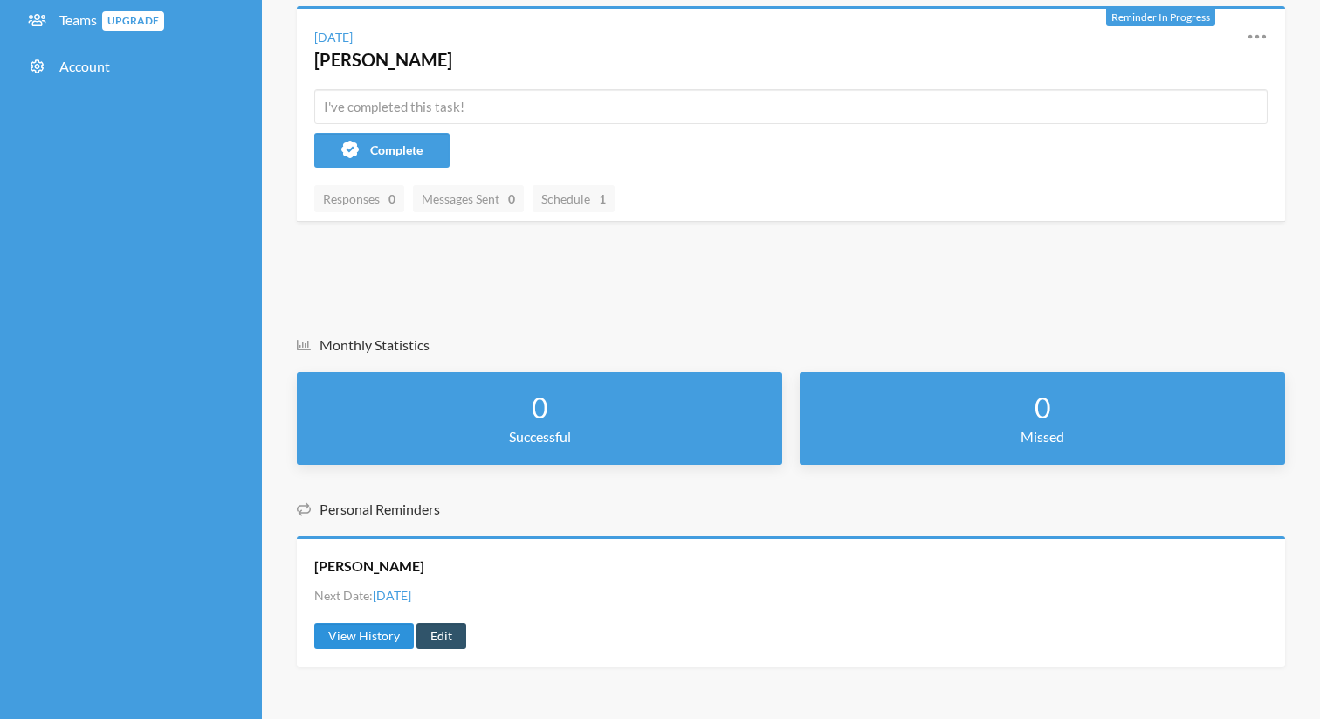 The width and height of the screenshot is (1320, 719). What do you see at coordinates (133, 21) in the screenshot?
I see `span: Upgrade` at bounding box center [133, 21].